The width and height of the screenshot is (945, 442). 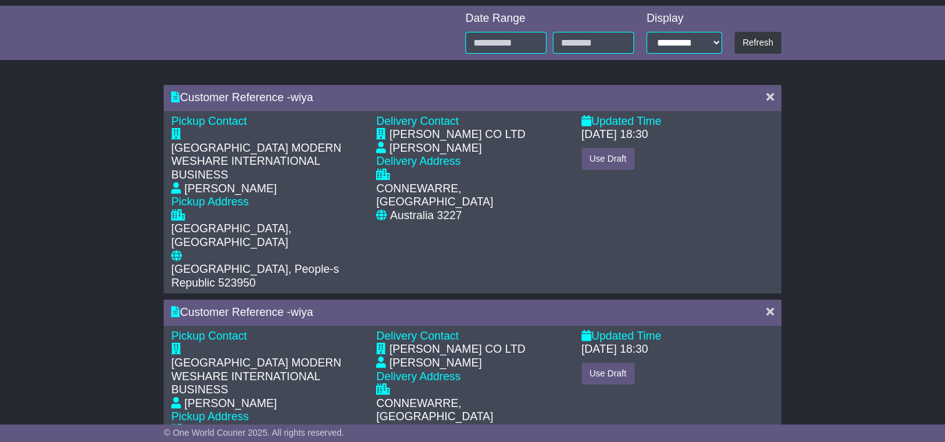 What do you see at coordinates (550, 19) in the screenshot?
I see `div: Date Range` at bounding box center [550, 19].